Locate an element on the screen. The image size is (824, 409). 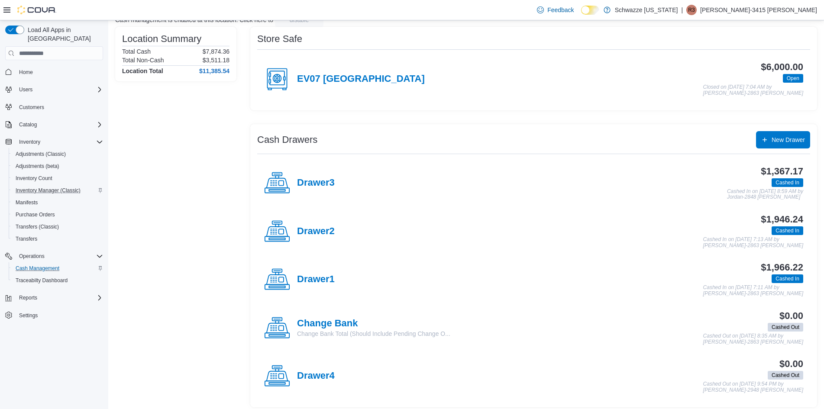
button: Purchase Orders is located at coordinates (58, 215).